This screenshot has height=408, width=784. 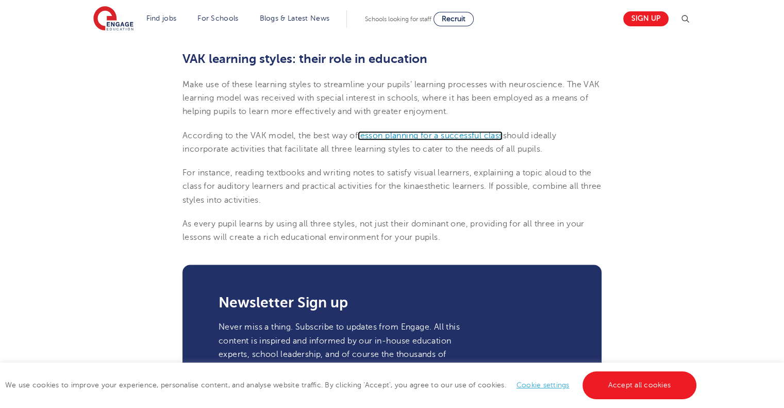 I want to click on span: As every pupil learns by using all three styles, not just their dominant one, providing for all t..., so click(x=383, y=230).